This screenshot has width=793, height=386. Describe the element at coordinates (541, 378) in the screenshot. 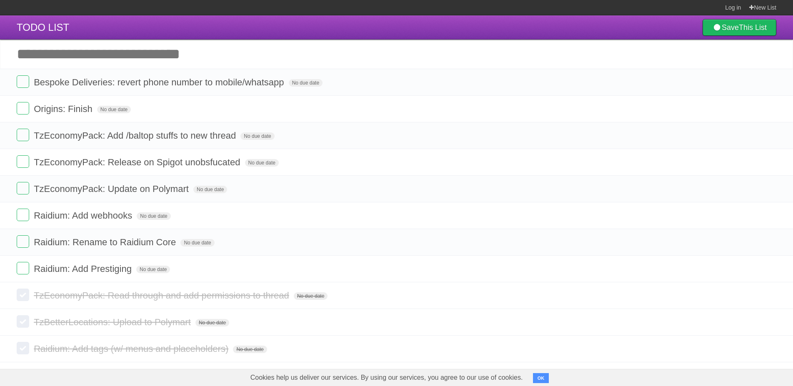

I see `button: OK` at that location.